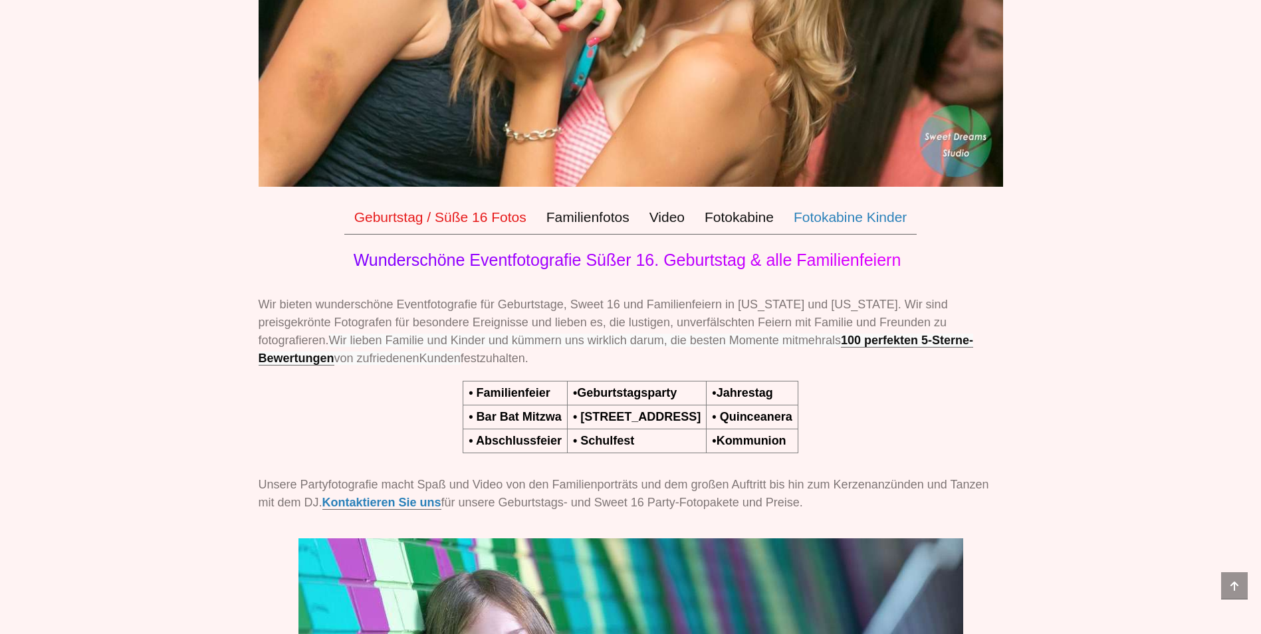 This screenshot has height=634, width=1261. Describe the element at coordinates (604, 441) in the screenshot. I see `b: • Schulfest` at that location.